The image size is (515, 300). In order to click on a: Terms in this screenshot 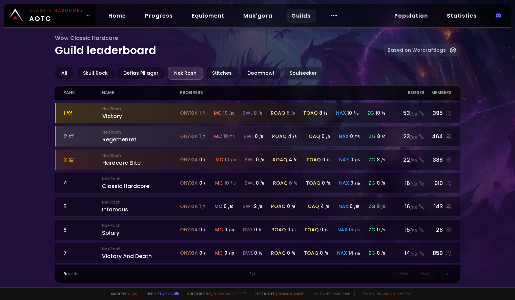, I will do `click(367, 294)`.